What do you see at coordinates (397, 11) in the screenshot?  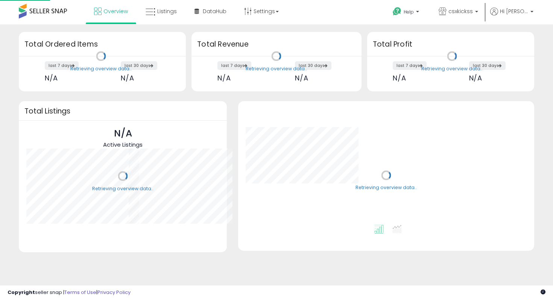 I see `i: Get Help` at bounding box center [397, 11].